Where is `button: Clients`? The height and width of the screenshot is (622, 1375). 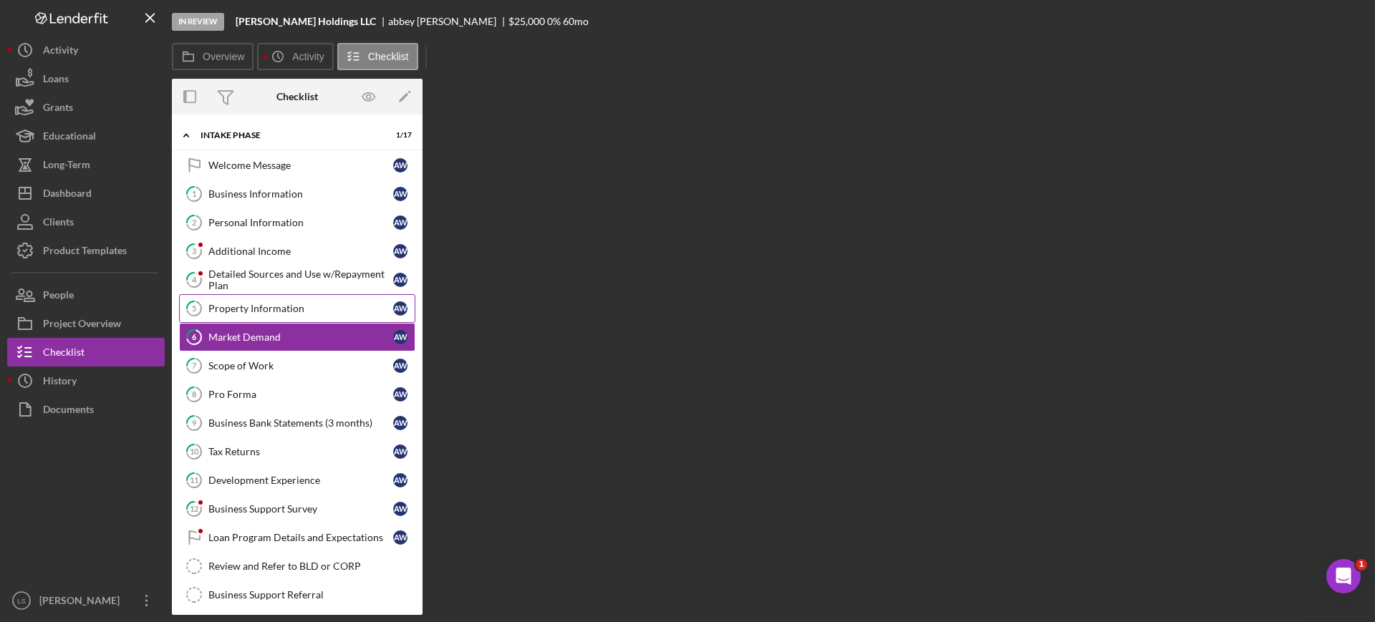 button: Clients is located at coordinates (86, 222).